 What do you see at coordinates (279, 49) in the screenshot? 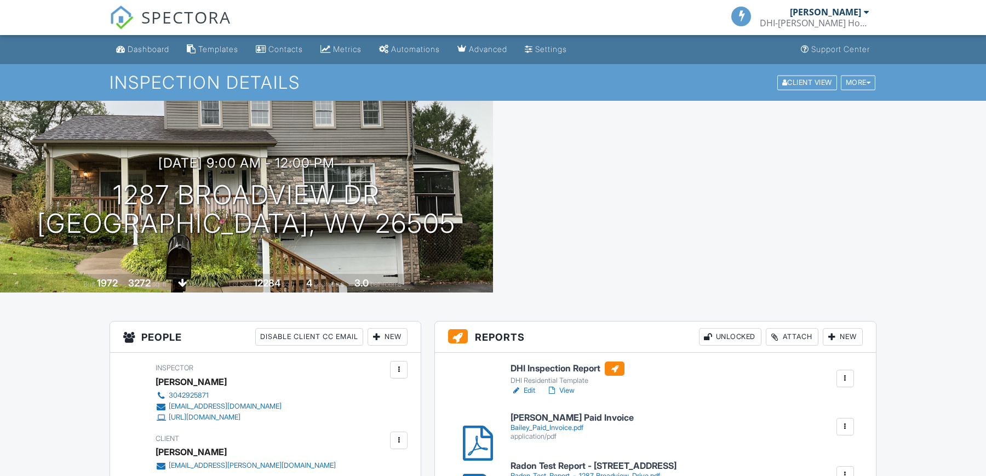
I see `a: Contacts` at bounding box center [279, 49].